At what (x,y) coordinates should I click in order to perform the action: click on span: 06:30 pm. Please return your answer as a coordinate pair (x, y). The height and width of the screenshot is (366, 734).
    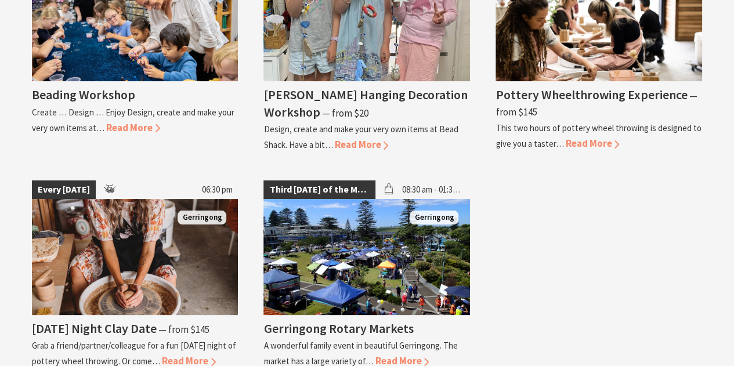
    Looking at the image, I should click on (216, 190).